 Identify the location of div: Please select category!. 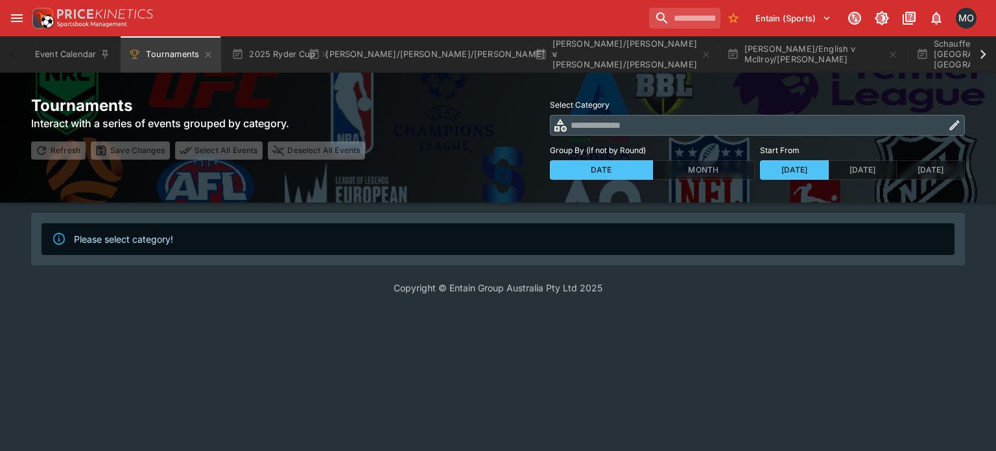
(123, 239).